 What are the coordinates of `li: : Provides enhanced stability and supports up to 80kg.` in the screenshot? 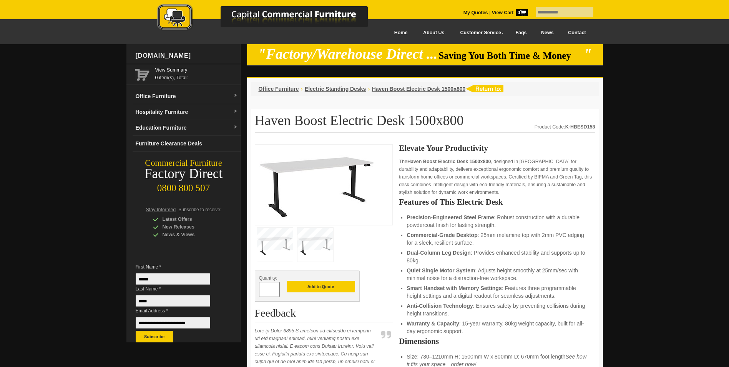 It's located at (497, 256).